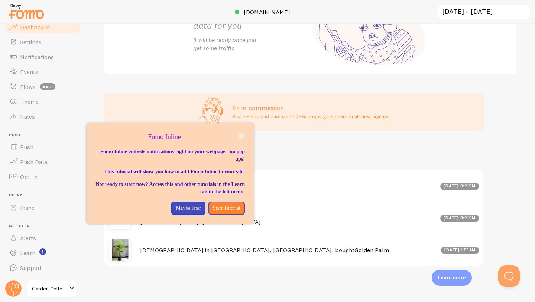 Image resolution: width=535 pixels, height=302 pixels. Describe the element at coordinates (28, 238) in the screenshot. I see `span: Alerts` at that location.